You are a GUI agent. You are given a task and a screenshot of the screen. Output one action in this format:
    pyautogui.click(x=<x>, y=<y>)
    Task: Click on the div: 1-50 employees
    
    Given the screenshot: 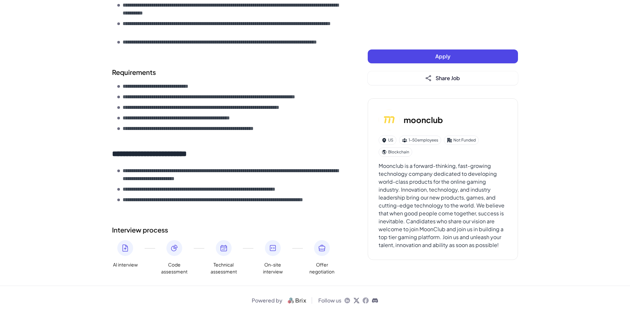 What is the action you would take?
    pyautogui.click(x=420, y=140)
    